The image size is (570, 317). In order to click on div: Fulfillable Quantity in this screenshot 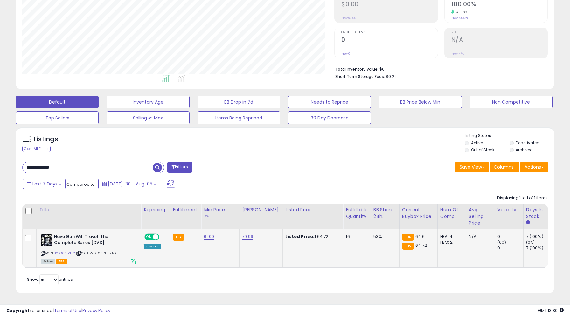, I will do `click(357, 213)`.